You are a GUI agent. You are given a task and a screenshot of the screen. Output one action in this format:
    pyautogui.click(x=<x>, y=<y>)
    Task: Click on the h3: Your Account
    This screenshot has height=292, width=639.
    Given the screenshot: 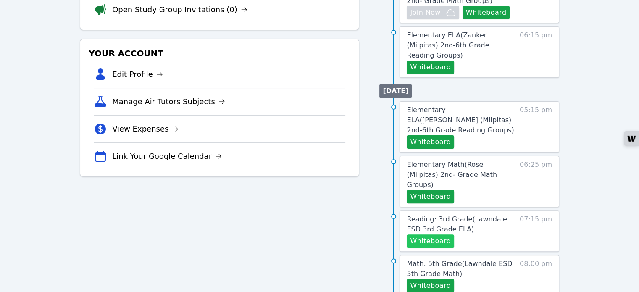 What is the action you would take?
    pyautogui.click(x=219, y=53)
    